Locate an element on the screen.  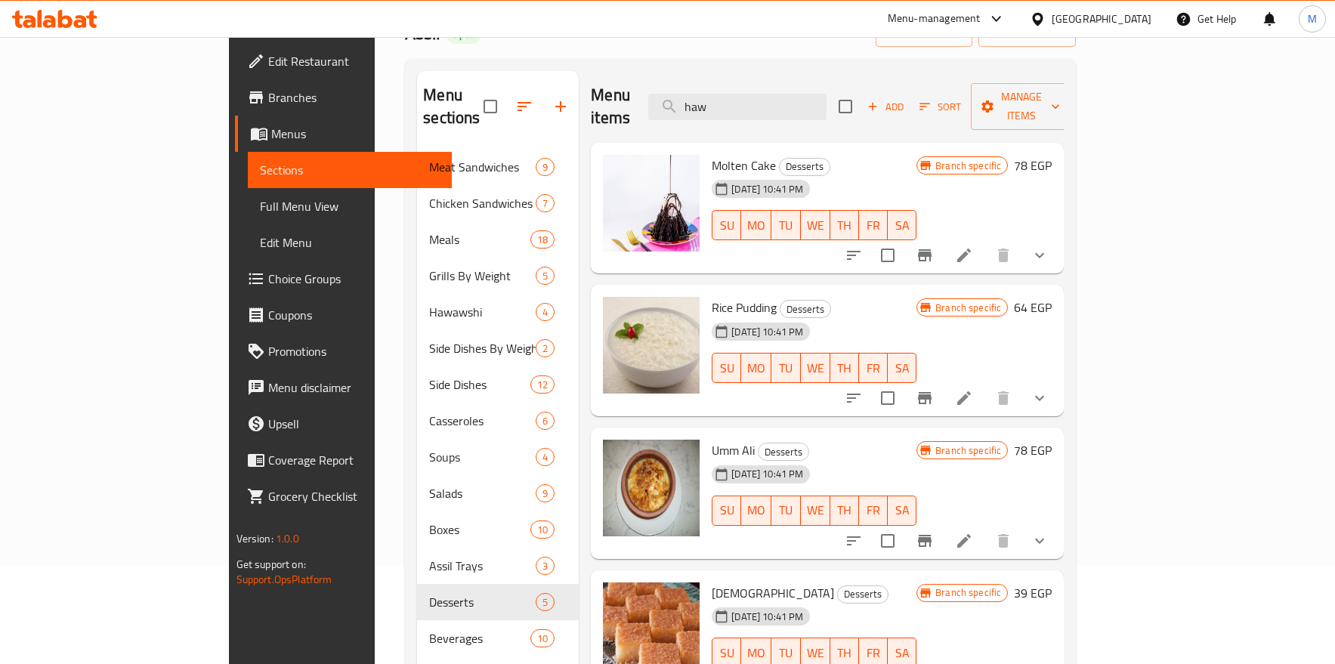
span: 1.0.0 is located at coordinates (287, 539).